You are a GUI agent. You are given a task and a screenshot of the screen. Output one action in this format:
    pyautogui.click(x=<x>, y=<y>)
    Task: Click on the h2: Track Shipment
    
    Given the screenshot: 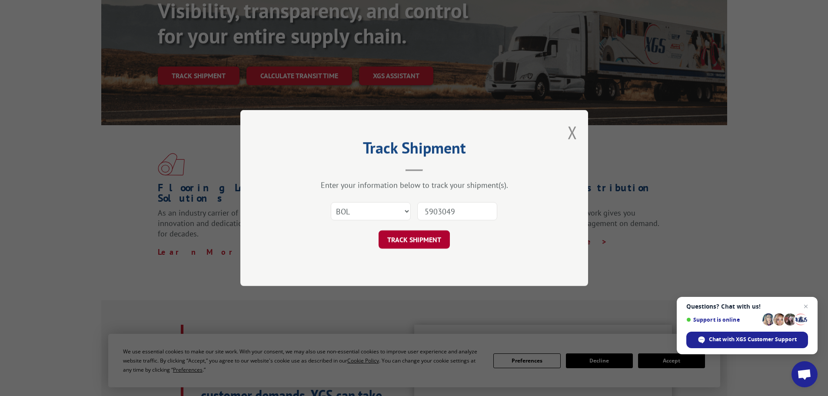 What is the action you would take?
    pyautogui.click(x=414, y=150)
    